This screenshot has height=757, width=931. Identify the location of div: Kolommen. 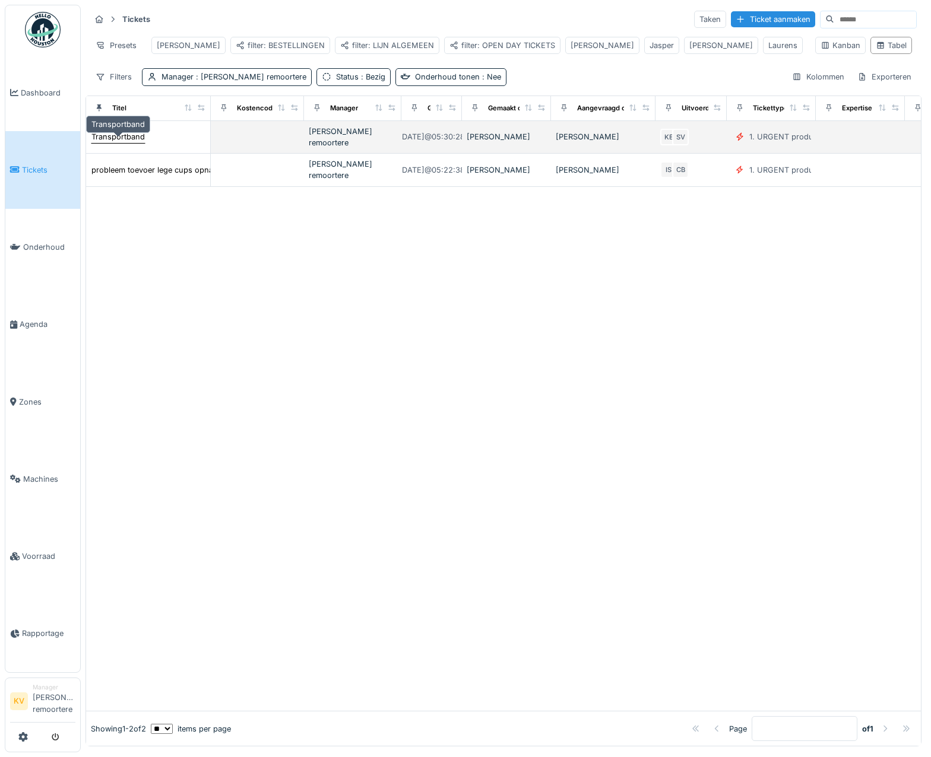
(818, 77).